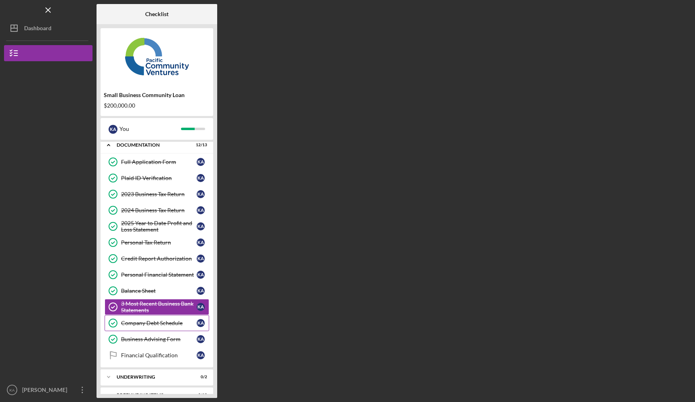 The width and height of the screenshot is (695, 402). What do you see at coordinates (157, 56) in the screenshot?
I see `img: Product logo` at bounding box center [157, 56].